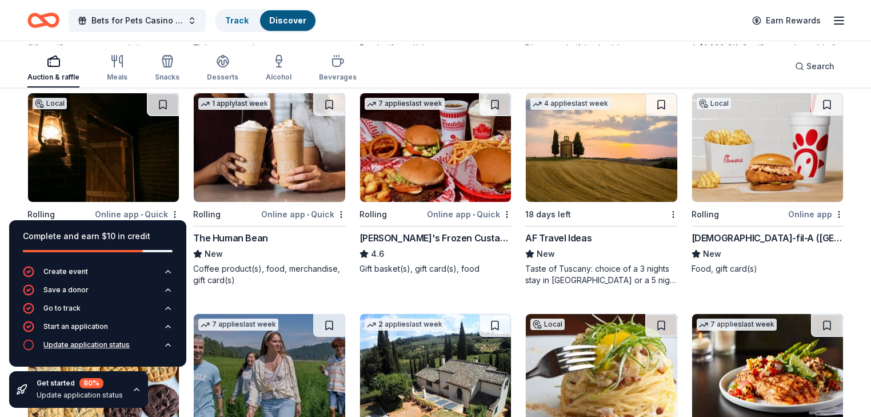 This screenshot has width=871, height=417. Describe the element at coordinates (137, 21) in the screenshot. I see `span: Bets for Pets Casino Night` at that location.